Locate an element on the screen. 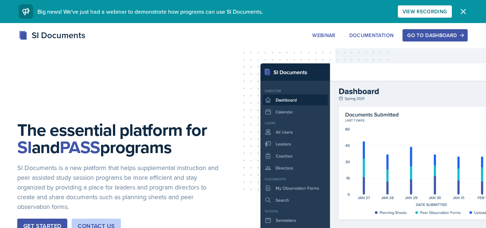 Image resolution: width=486 pixels, height=228 pixels. span: Big news! We've just had a webinar to demonstrate how programs can use SI Documents. is located at coordinates (150, 12).